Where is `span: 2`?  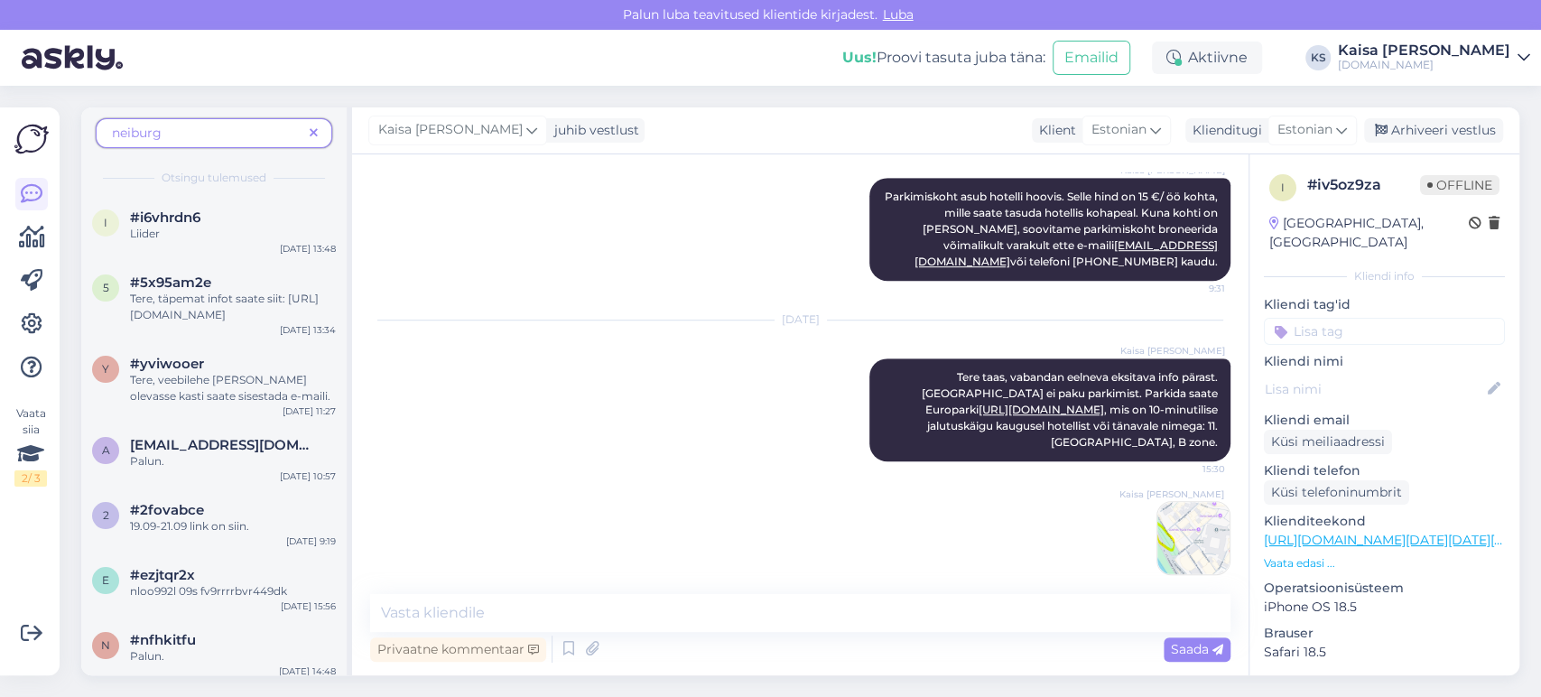 span: 2 is located at coordinates (106, 515).